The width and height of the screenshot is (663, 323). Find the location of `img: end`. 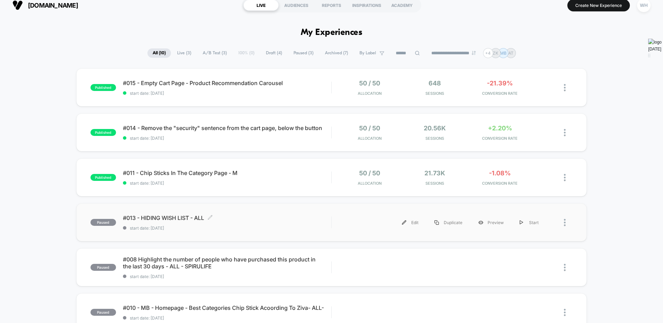

img: end is located at coordinates (474, 53).